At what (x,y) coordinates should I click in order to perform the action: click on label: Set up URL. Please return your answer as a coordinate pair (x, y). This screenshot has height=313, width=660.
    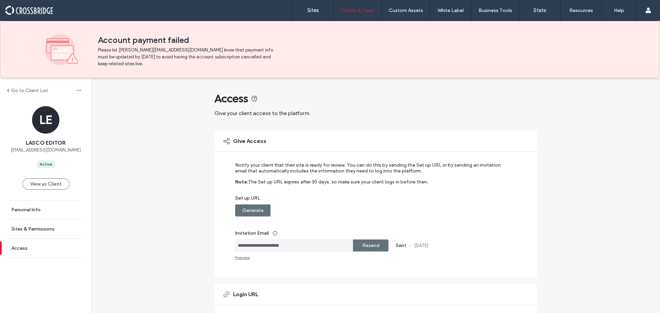
    Looking at the image, I should click on (371, 200).